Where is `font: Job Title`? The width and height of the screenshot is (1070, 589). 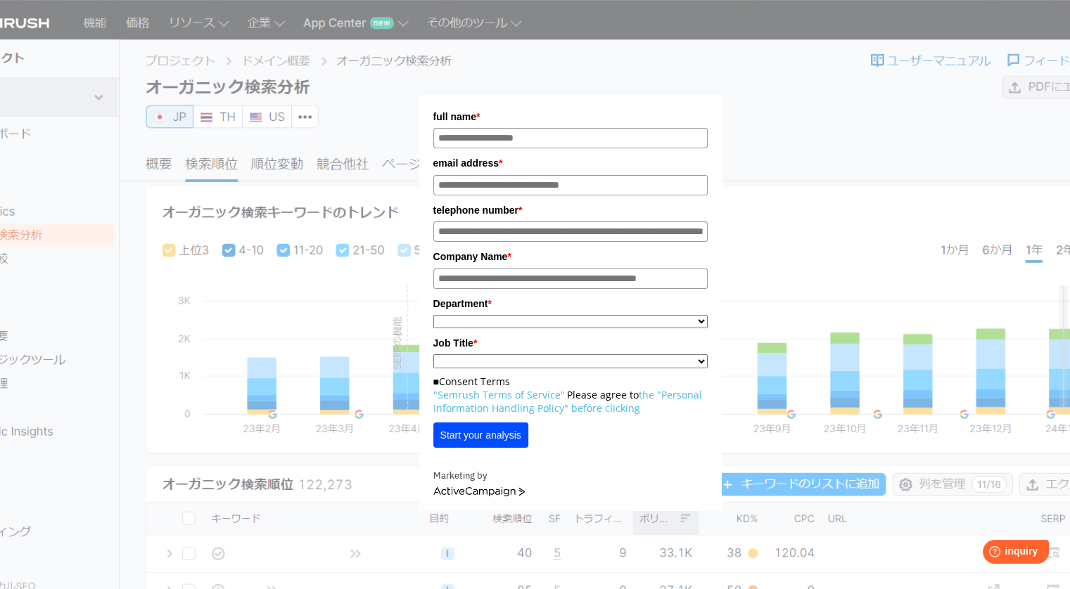
font: Job Title is located at coordinates (453, 343).